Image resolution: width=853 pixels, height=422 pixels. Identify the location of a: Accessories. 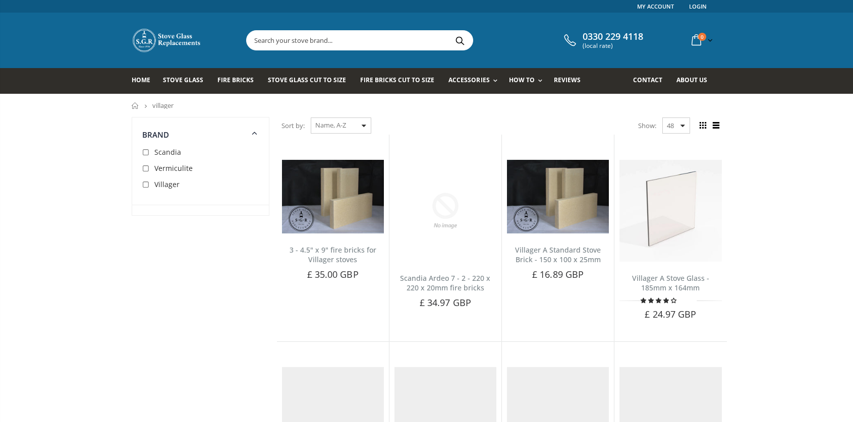
(475, 81).